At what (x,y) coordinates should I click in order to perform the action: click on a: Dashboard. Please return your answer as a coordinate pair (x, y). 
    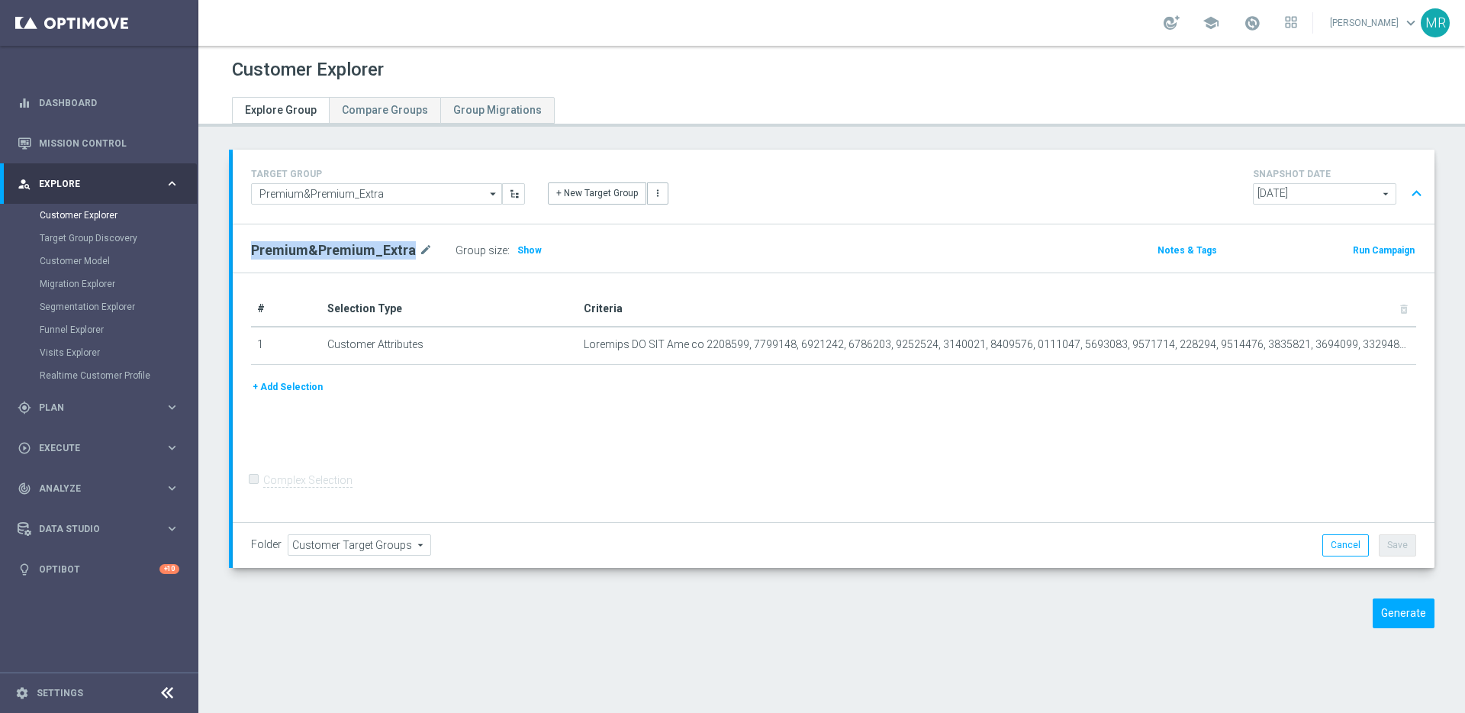
    Looking at the image, I should click on (109, 102).